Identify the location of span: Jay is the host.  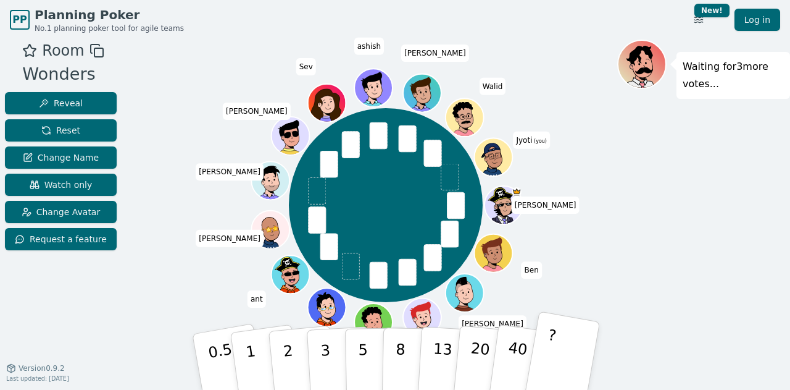
(516, 191).